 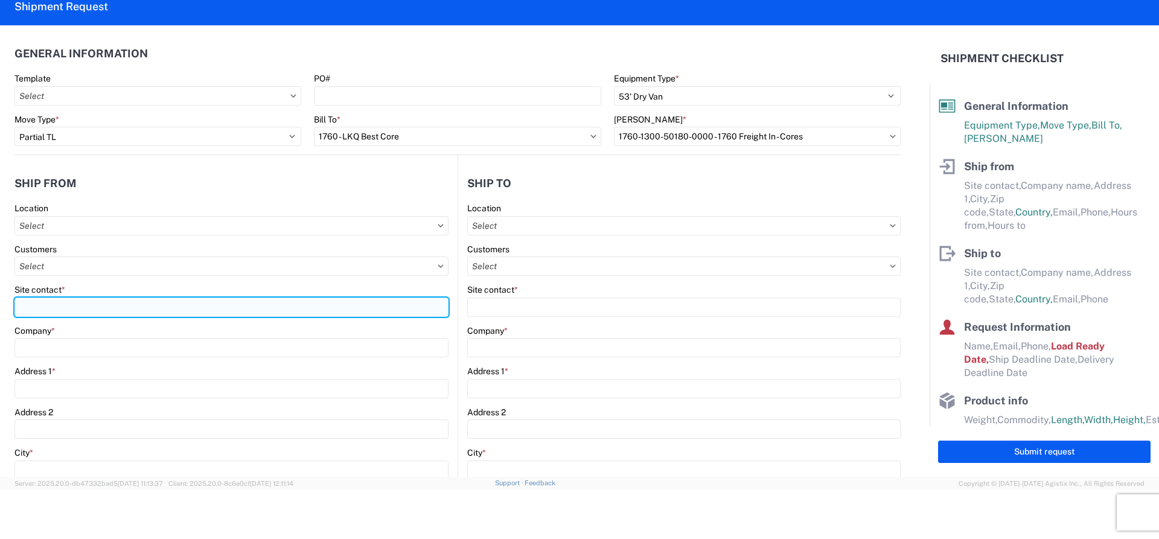 What do you see at coordinates (1002, 59) in the screenshot?
I see `h2: Shipment Checklist` at bounding box center [1002, 59].